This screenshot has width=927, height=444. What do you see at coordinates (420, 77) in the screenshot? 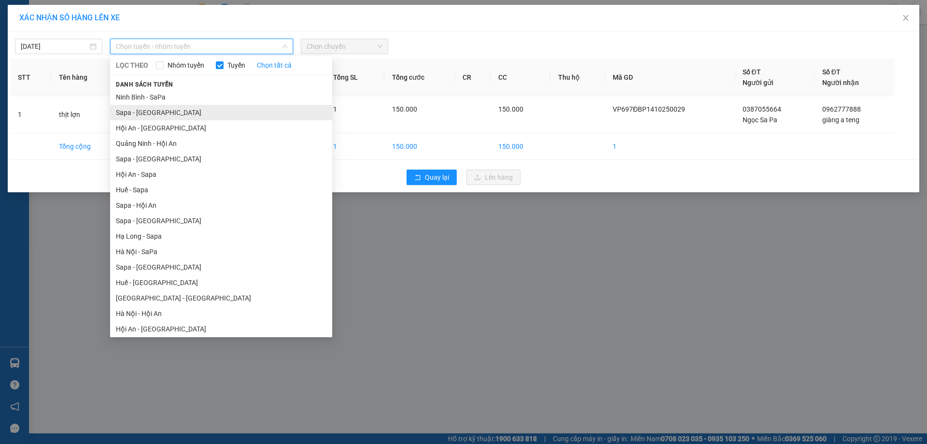
I see `th: Tổng cước` at bounding box center [420, 77].